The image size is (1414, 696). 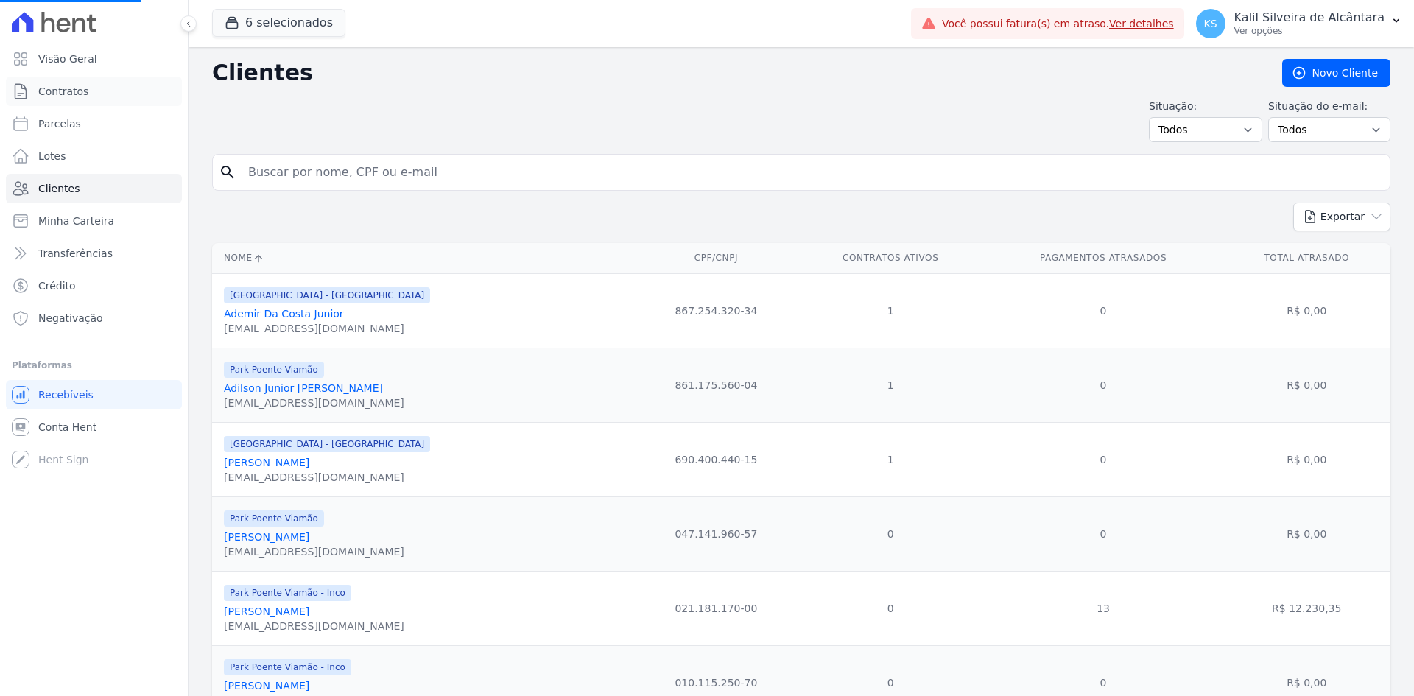 What do you see at coordinates (1299, 24) in the screenshot?
I see `button: KS Kalil Silveira de Alcântara Ver opções` at bounding box center [1299, 24].